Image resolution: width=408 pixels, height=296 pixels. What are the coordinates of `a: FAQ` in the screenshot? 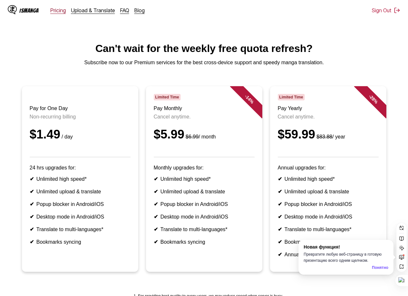 It's located at (125, 10).